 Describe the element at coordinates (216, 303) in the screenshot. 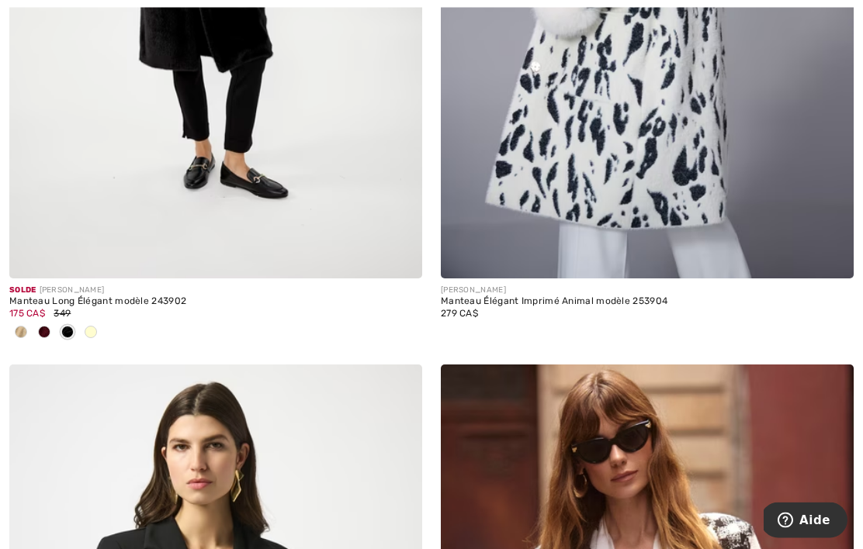

I see `div: Manteau Long Élégant modèle 243902` at that location.